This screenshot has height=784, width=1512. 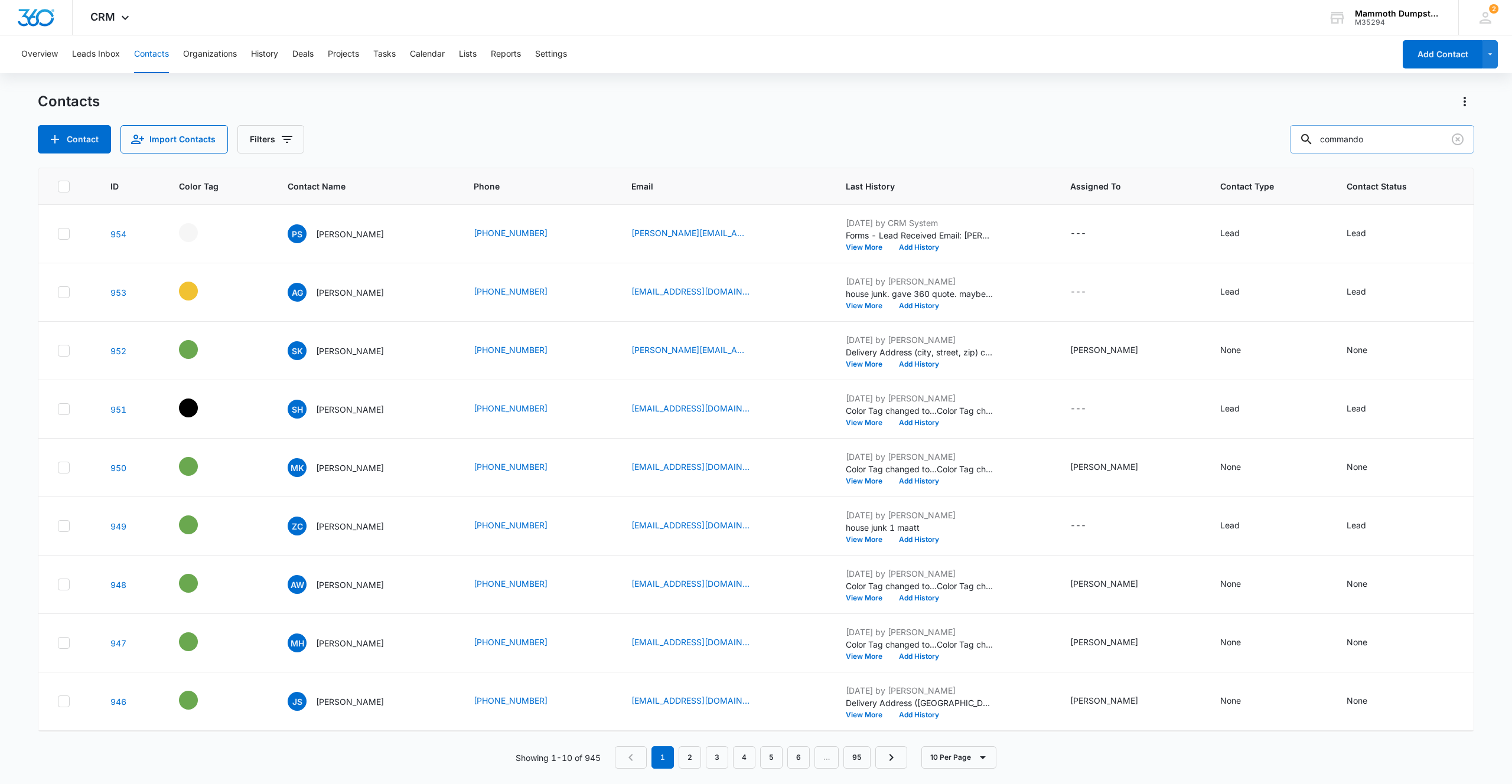 What do you see at coordinates (271, 139) in the screenshot?
I see `button: Filters` at bounding box center [271, 139].